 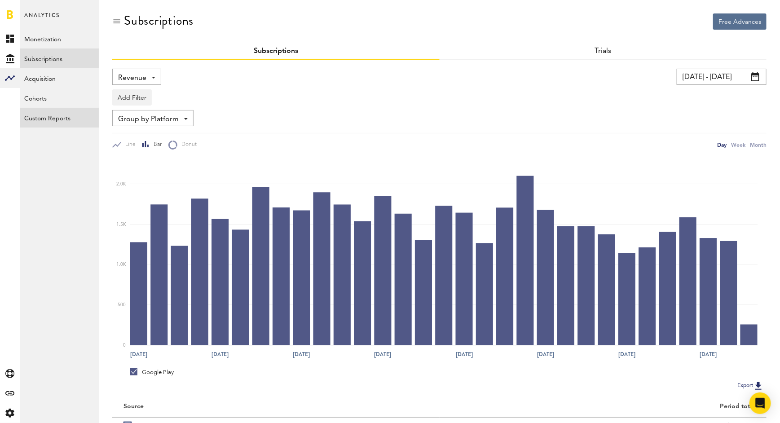 I want to click on text: 500, so click(x=122, y=305).